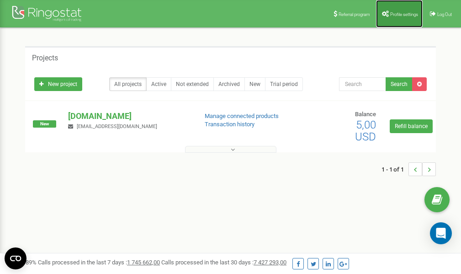 This screenshot has width=461, height=274. What do you see at coordinates (255, 84) in the screenshot?
I see `a: New` at bounding box center [255, 84].